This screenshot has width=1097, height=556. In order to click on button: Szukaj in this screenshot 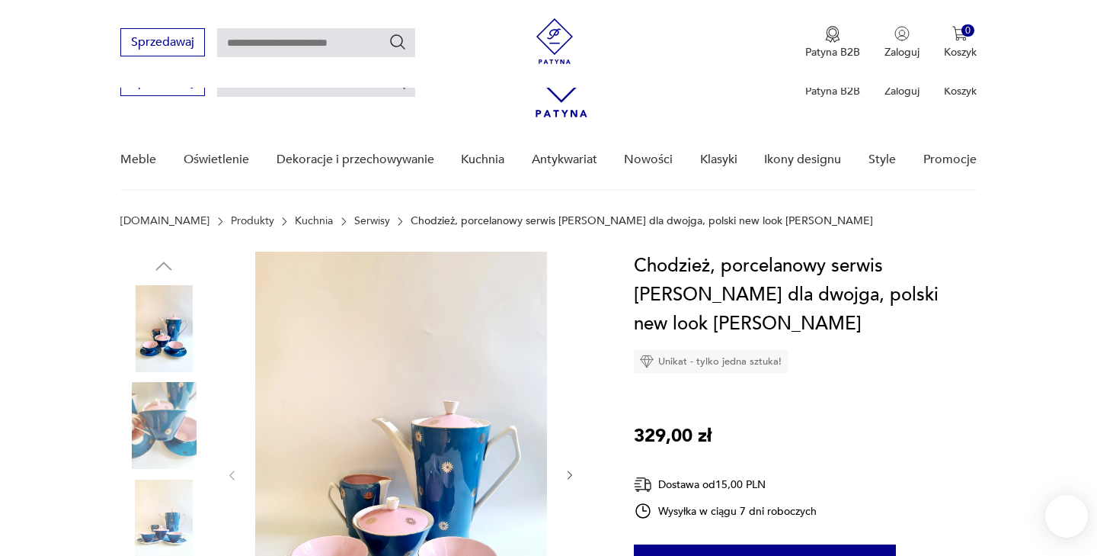, I will do `click(398, 42)`.